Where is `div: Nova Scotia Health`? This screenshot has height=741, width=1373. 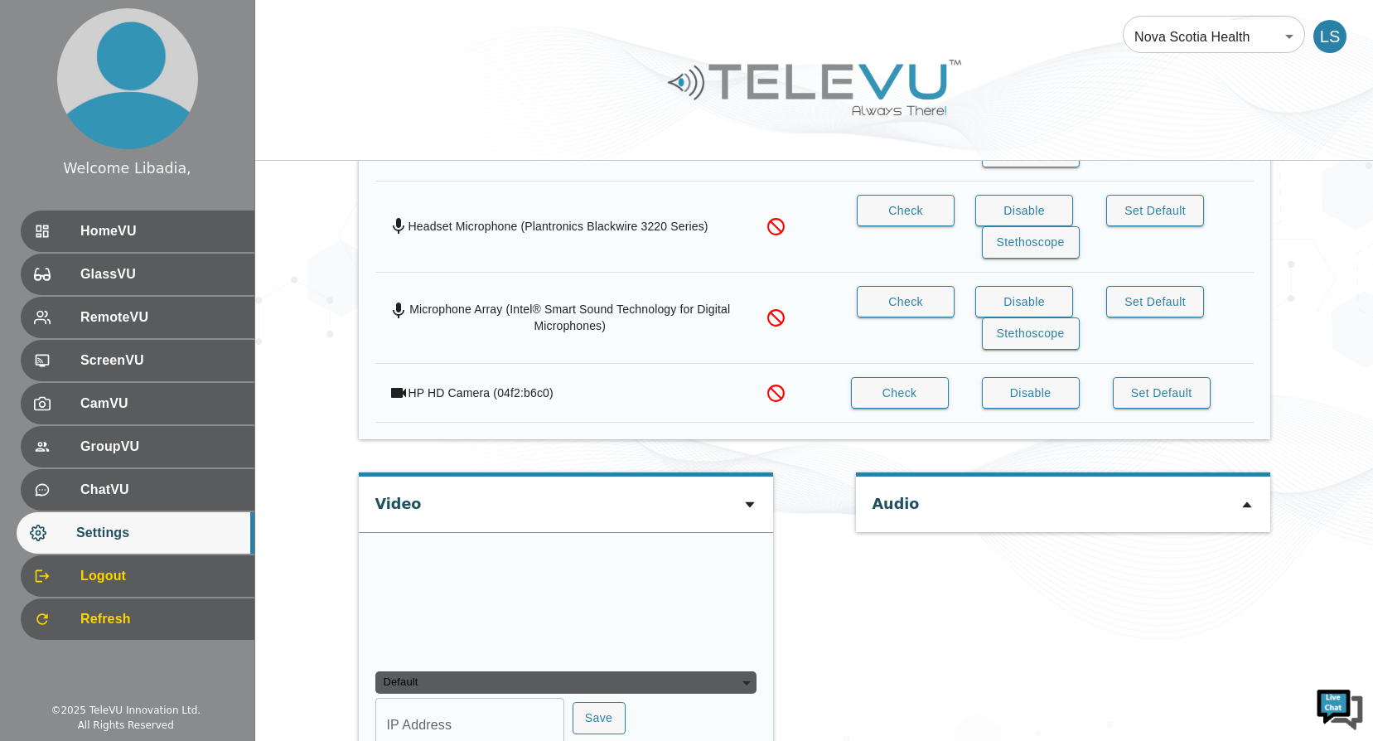
div: Nova Scotia Health is located at coordinates (1214, 36).